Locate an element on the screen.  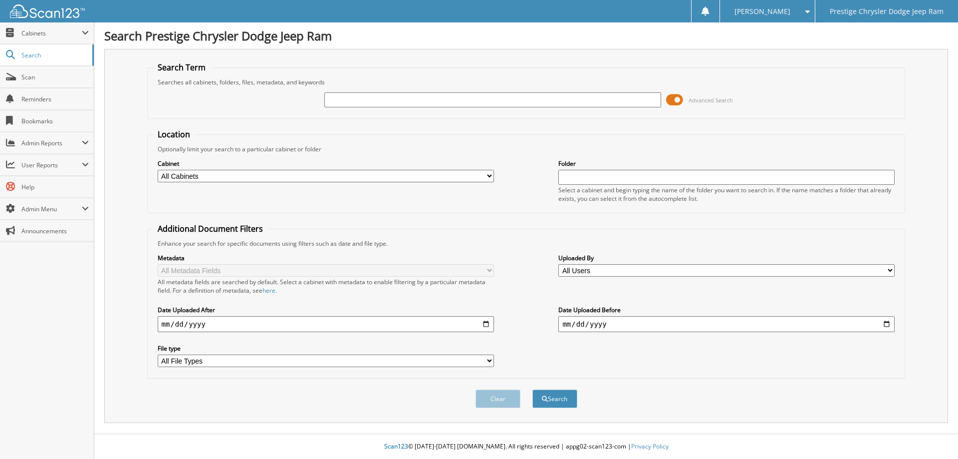
a: here is located at coordinates (269, 290).